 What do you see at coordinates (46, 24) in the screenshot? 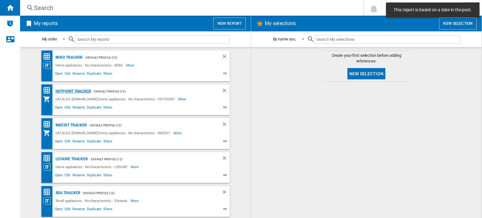
I see `h2: My reports` at bounding box center [46, 24].